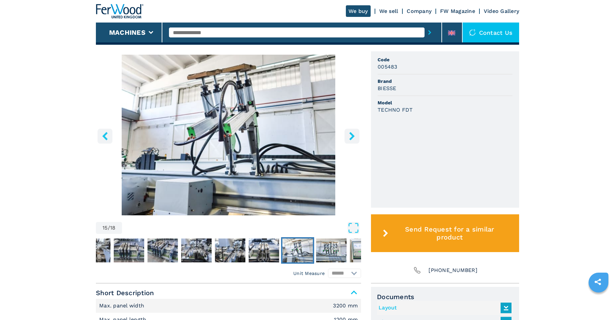 This screenshot has width=615, height=320. What do you see at coordinates (332, 250) in the screenshot?
I see `img: cbac56f593321a1fe8ca94da54c84467` at bounding box center [332, 250].